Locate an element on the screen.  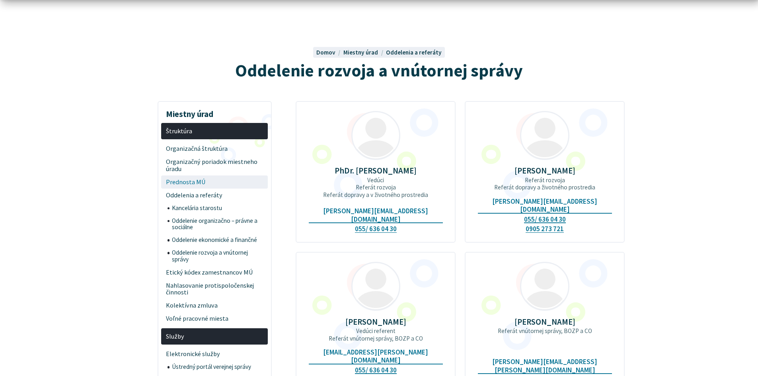
span: Nahlasovanie protispoločenskej činnosti is located at coordinates (214, 289).